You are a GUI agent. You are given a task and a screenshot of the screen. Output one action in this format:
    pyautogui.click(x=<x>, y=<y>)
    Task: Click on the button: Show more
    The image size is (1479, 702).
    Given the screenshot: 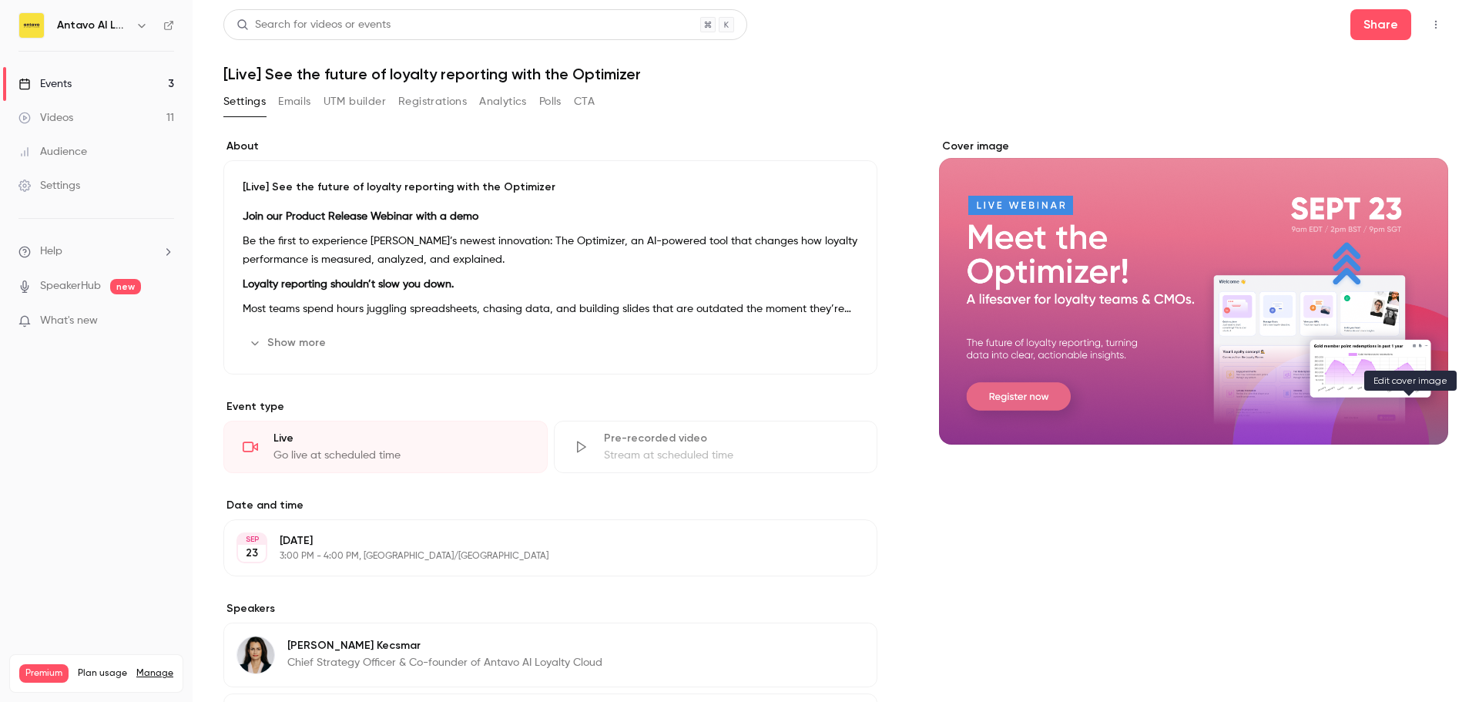 What is the action you would take?
    pyautogui.click(x=289, y=343)
    